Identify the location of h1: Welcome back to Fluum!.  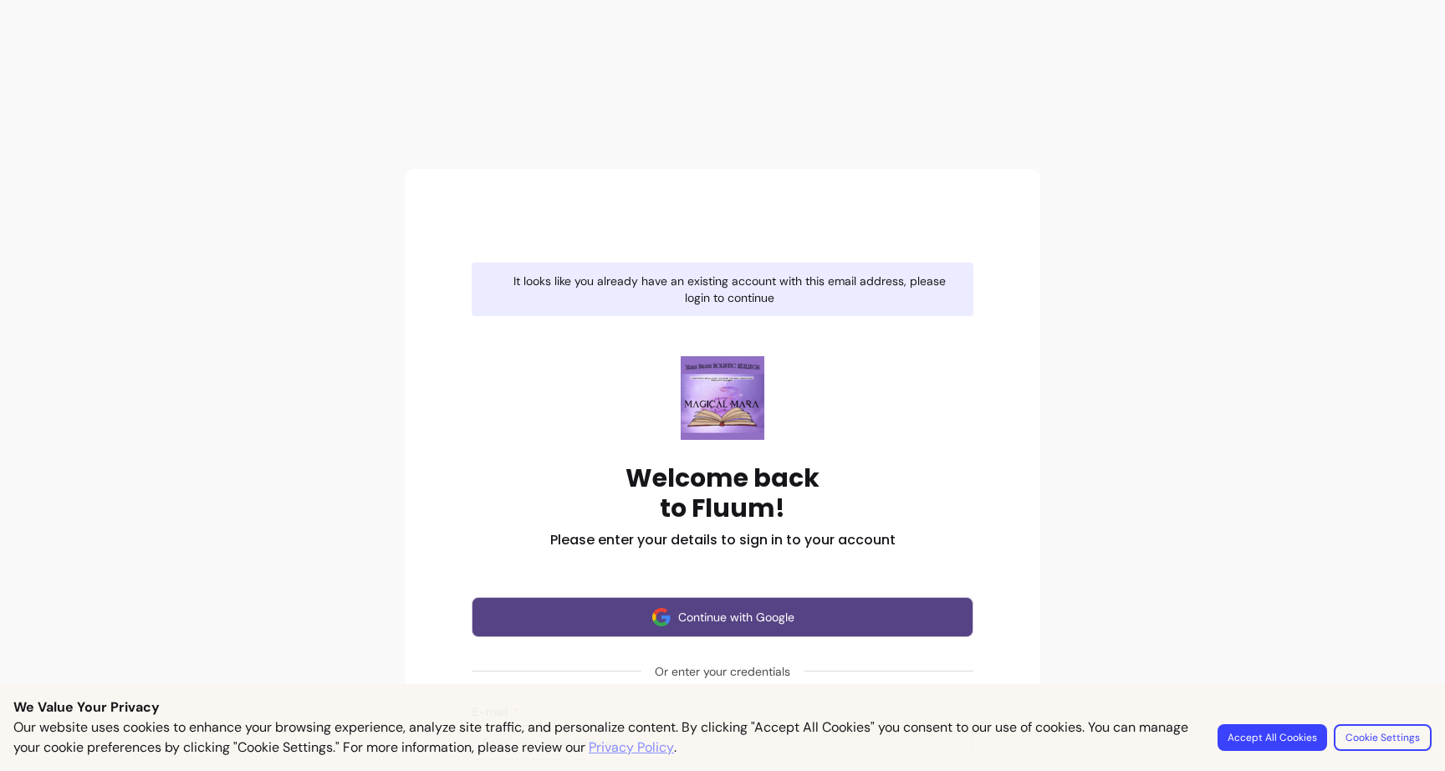
(722, 493).